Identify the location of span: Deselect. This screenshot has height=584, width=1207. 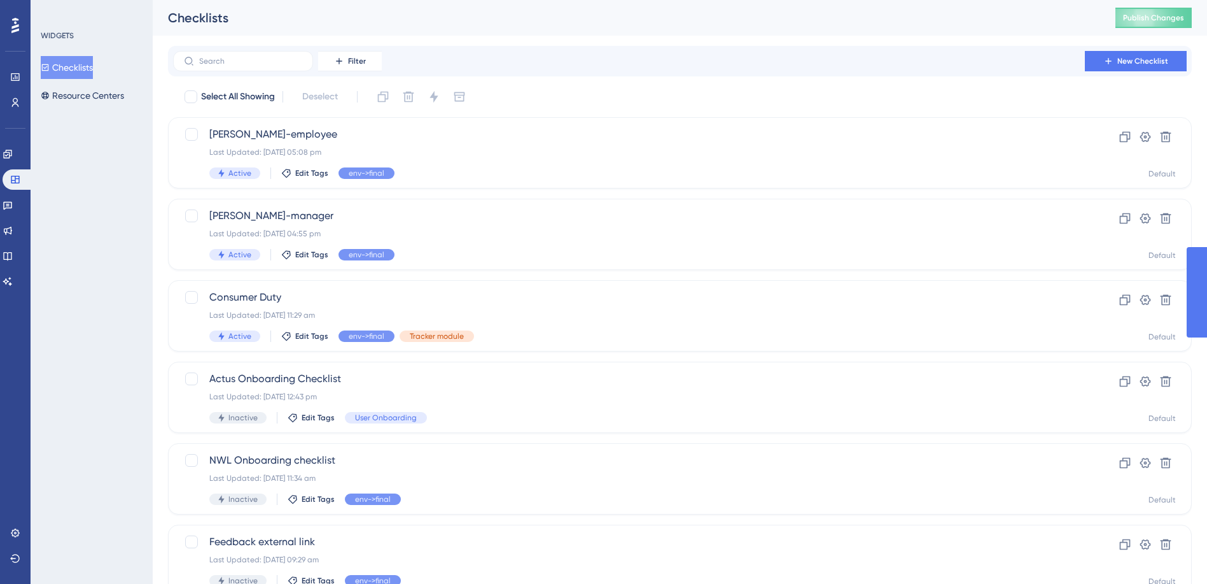
(320, 97).